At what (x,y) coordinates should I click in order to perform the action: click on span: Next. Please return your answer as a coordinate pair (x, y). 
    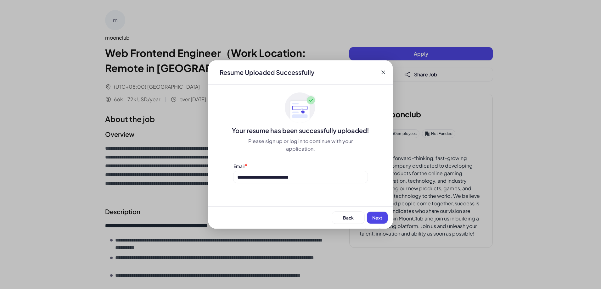
    Looking at the image, I should click on (377, 218).